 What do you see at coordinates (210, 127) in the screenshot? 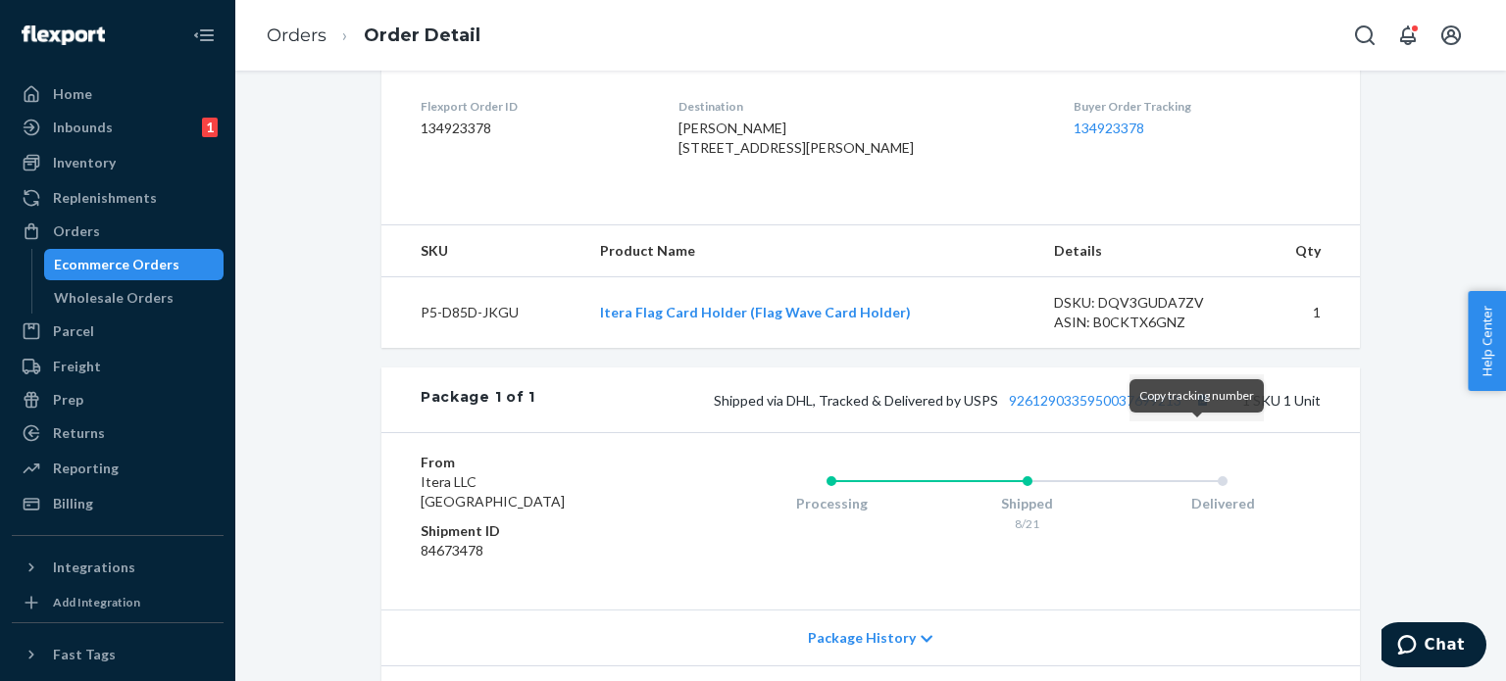
I see `div: 1` at bounding box center [210, 127].